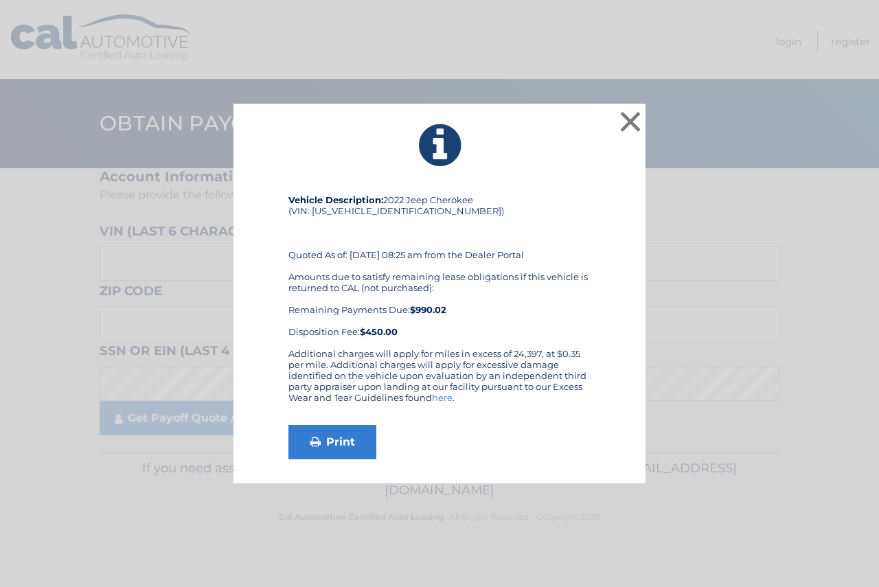 Image resolution: width=879 pixels, height=587 pixels. I want to click on a: Print, so click(332, 442).